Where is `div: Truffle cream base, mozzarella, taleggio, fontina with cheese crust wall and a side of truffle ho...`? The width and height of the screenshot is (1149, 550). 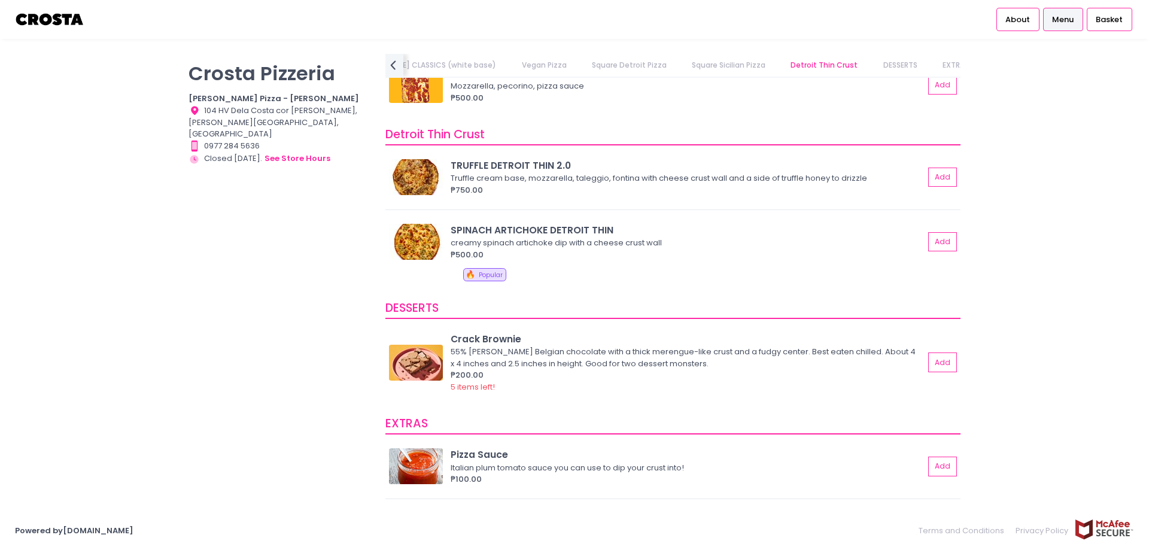 div: Truffle cream base, mozzarella, taleggio, fontina with cheese crust wall and a side of truffle ho... is located at coordinates (685, 178).